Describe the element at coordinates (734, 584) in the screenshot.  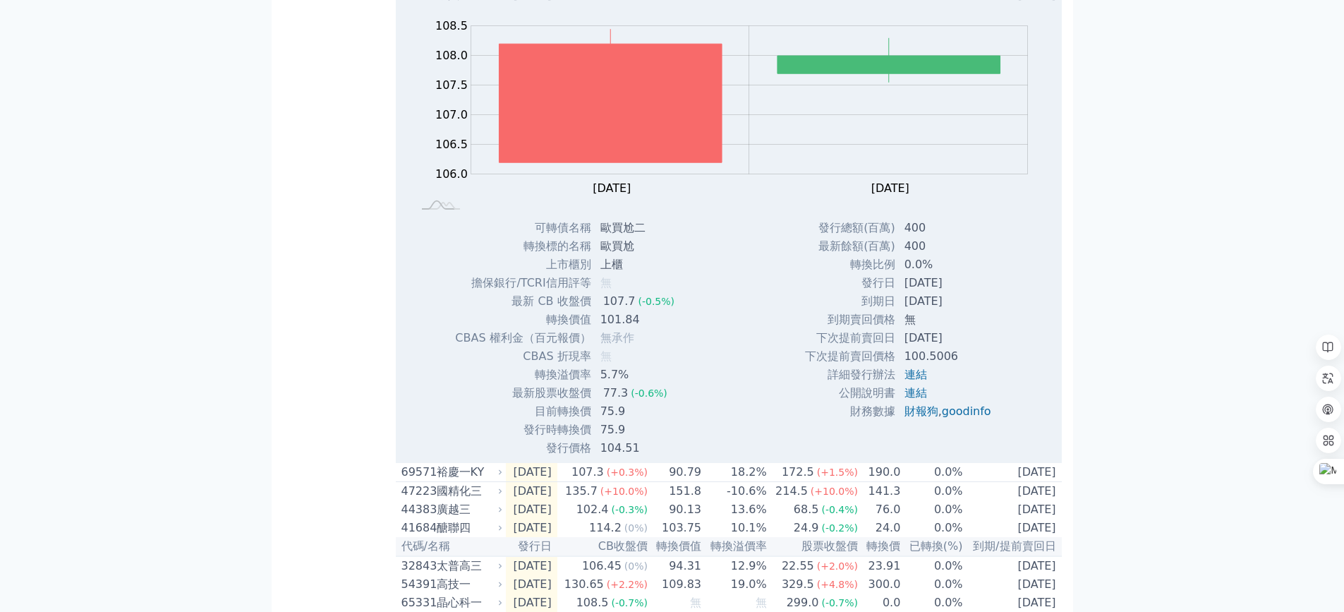
I see `td: 19.0%` at that location.